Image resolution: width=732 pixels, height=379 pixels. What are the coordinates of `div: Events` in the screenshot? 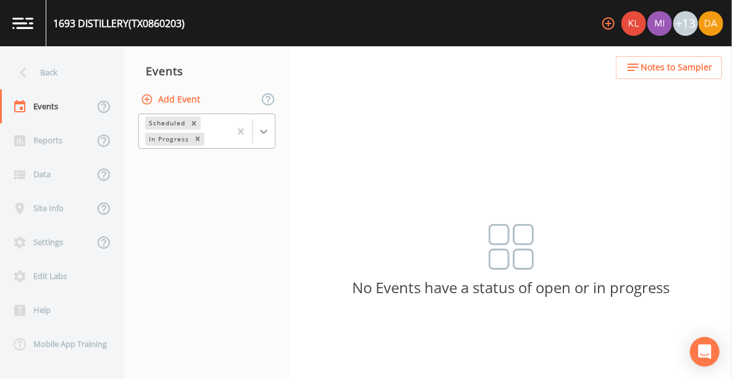 It's located at (207, 71).